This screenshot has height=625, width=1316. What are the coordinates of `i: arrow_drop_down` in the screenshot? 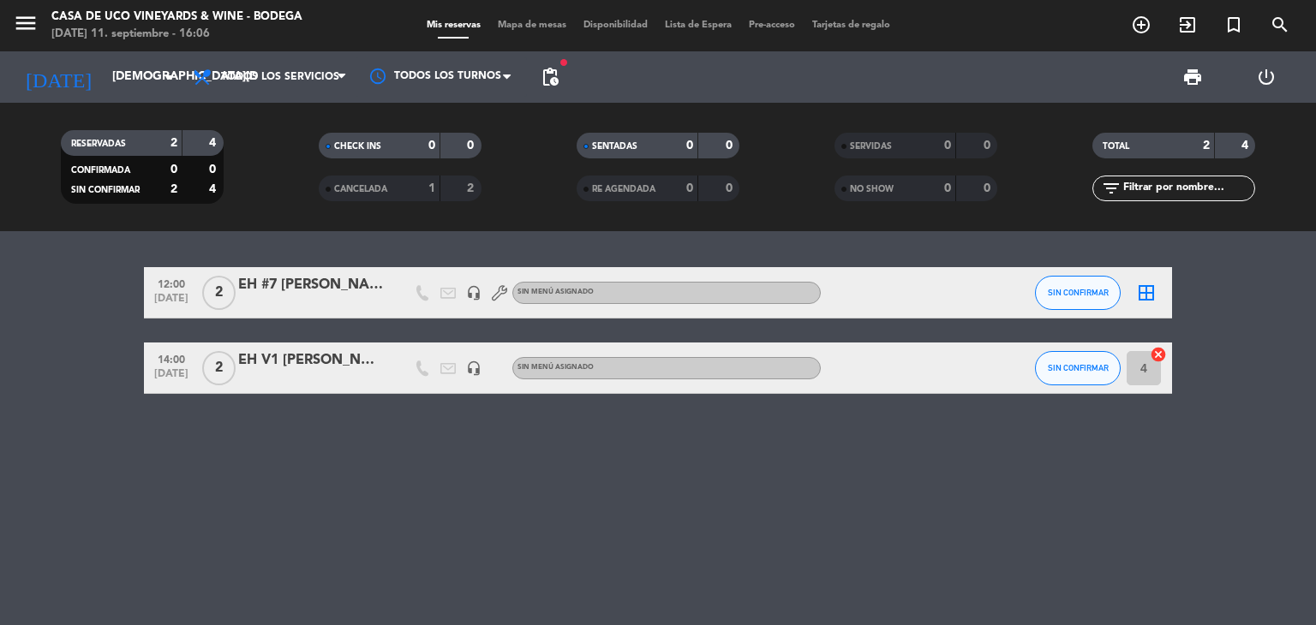 It's located at (170, 77).